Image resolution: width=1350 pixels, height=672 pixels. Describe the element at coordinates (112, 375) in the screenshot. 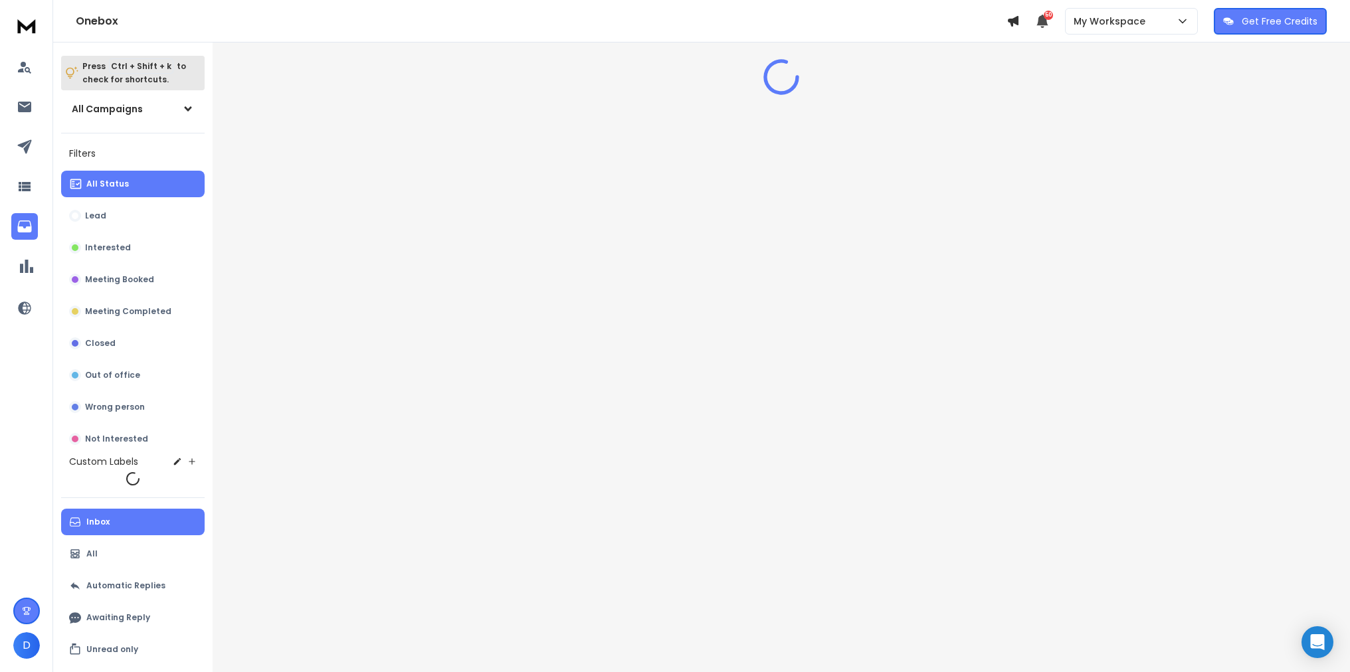

I see `p: Out of office` at that location.